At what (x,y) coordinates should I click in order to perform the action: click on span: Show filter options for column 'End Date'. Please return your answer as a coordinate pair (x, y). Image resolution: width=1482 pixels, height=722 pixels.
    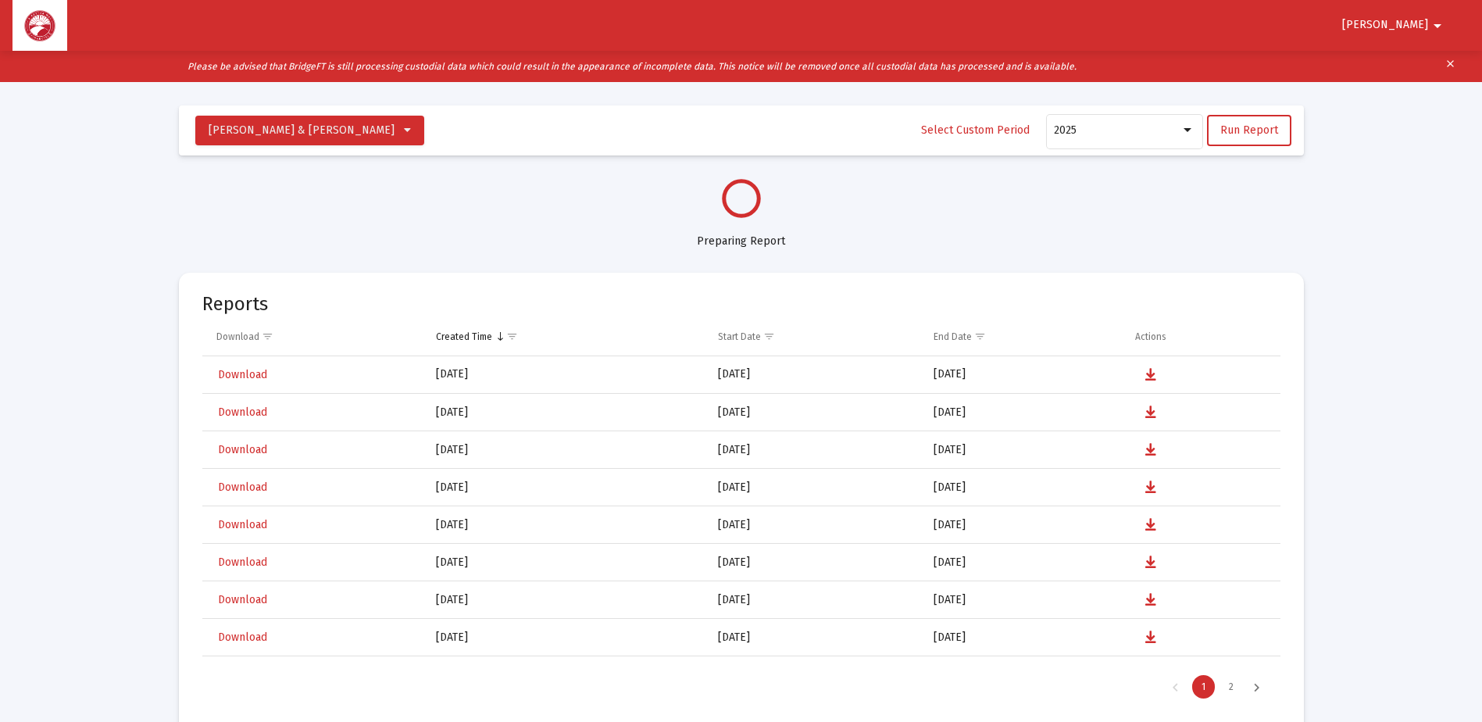
    Looking at the image, I should click on (980, 336).